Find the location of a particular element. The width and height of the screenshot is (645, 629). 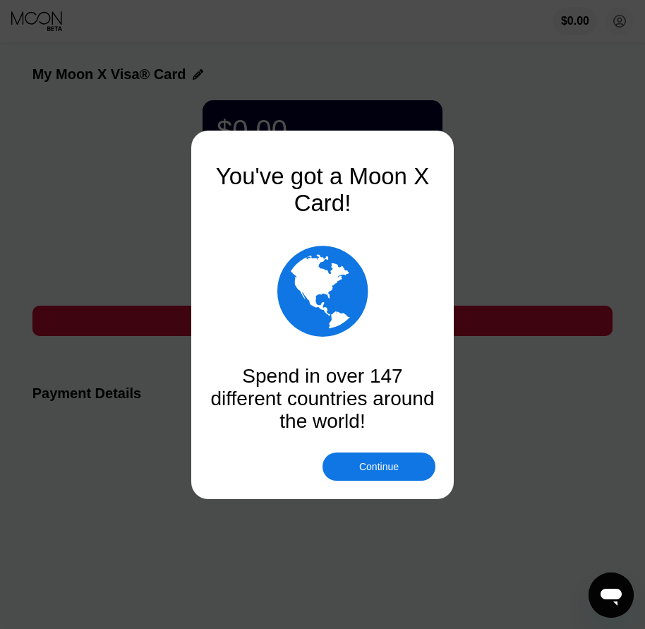

div: Continue is located at coordinates (379, 467).